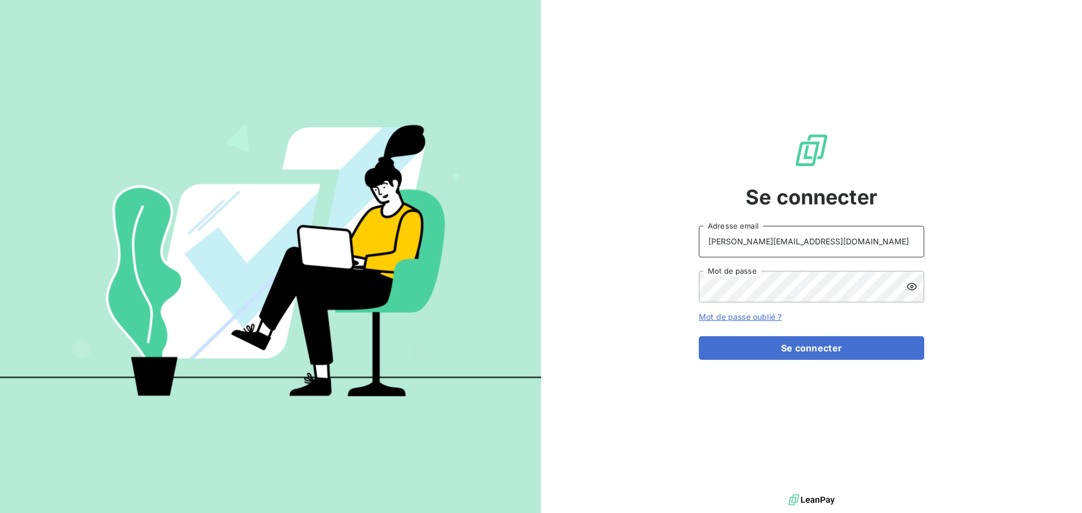  Describe the element at coordinates (811, 197) in the screenshot. I see `span: Se connecter` at that location.